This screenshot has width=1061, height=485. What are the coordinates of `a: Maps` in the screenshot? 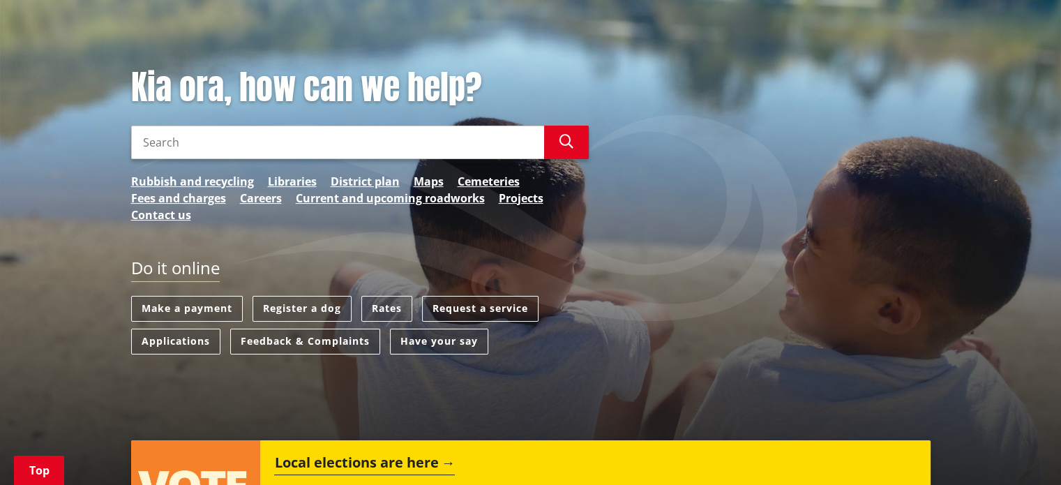 It's located at (428, 181).